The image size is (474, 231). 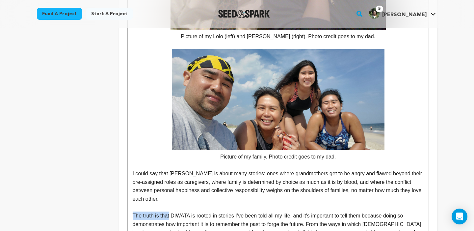 I want to click on div: Open Intercom Messenger, so click(x=460, y=216).